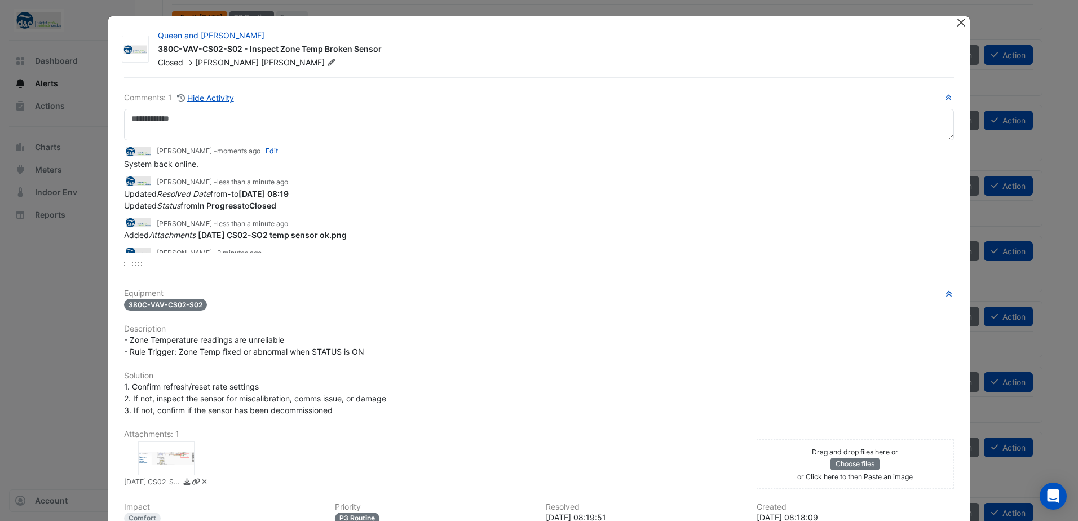 Image resolution: width=1078 pixels, height=521 pixels. I want to click on span: 380C-VAV-CS02-S02, so click(165, 304).